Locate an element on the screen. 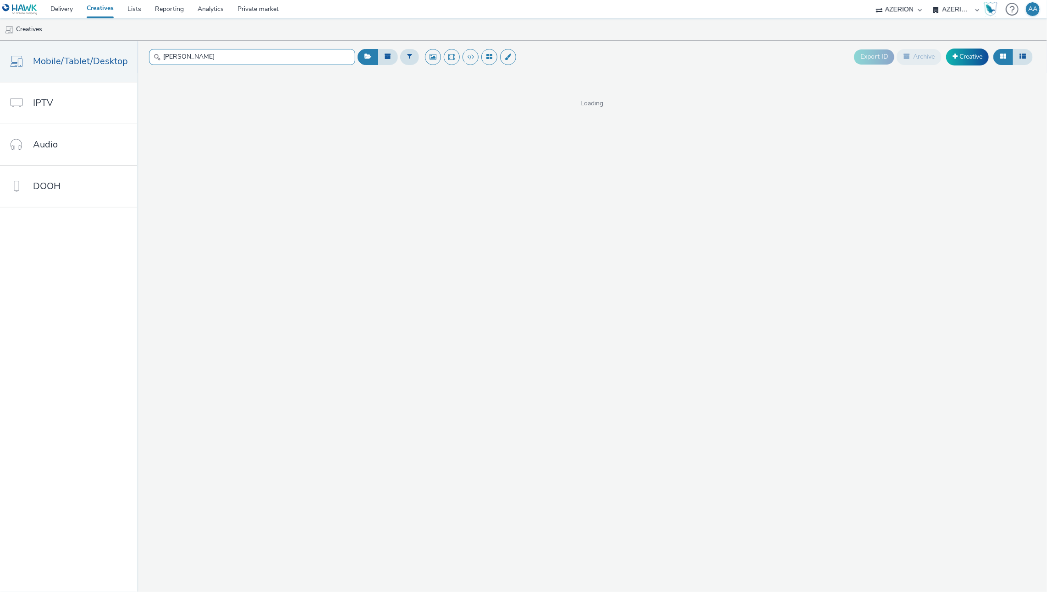 Image resolution: width=1047 pixels, height=592 pixels. button: Table is located at coordinates (1022, 57).